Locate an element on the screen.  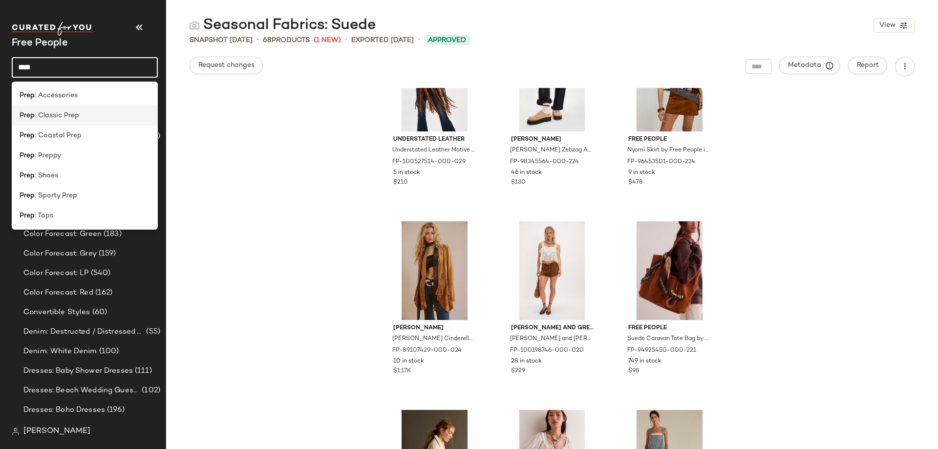
span: (60) is located at coordinates (99, 312).